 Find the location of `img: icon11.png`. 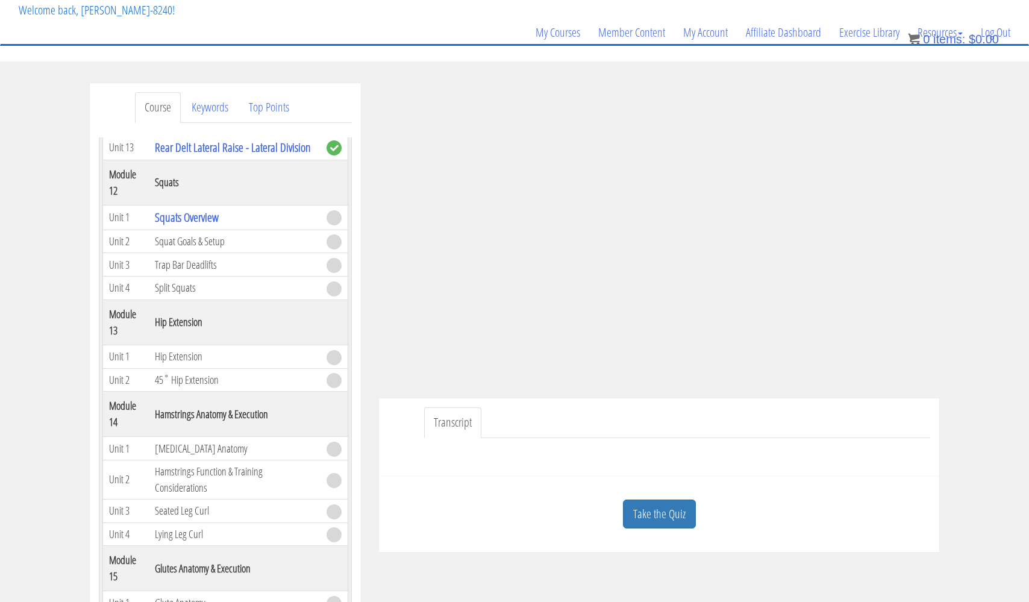

img: icon11.png is located at coordinates (914, 39).